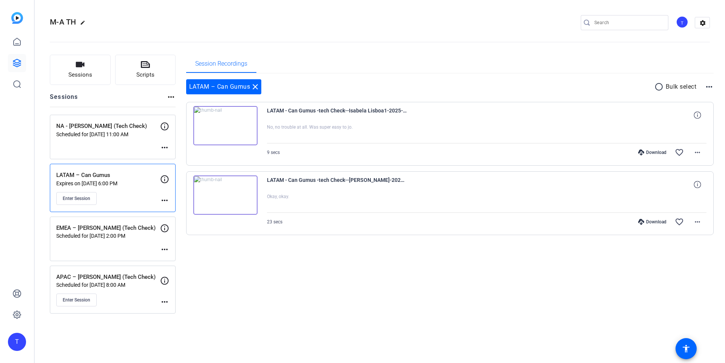 This screenshot has height=363, width=725. Describe the element at coordinates (145, 75) in the screenshot. I see `span: Scripts` at that location.